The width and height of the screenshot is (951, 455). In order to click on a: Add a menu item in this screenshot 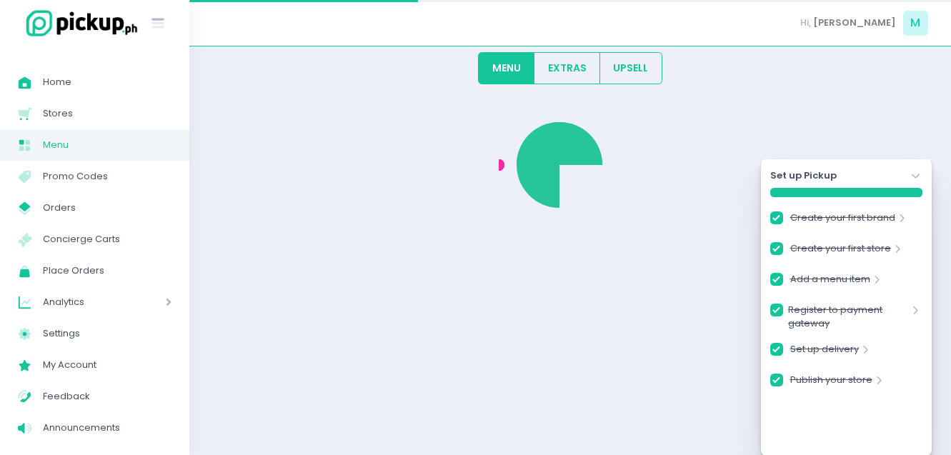, I will do `click(830, 281)`.